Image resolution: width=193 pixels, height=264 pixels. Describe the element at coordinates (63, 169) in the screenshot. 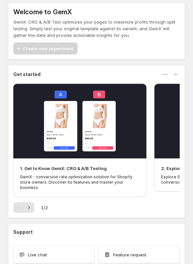

I see `h2: 1. Get to Know GemX: CRO & A/B Testing` at that location.